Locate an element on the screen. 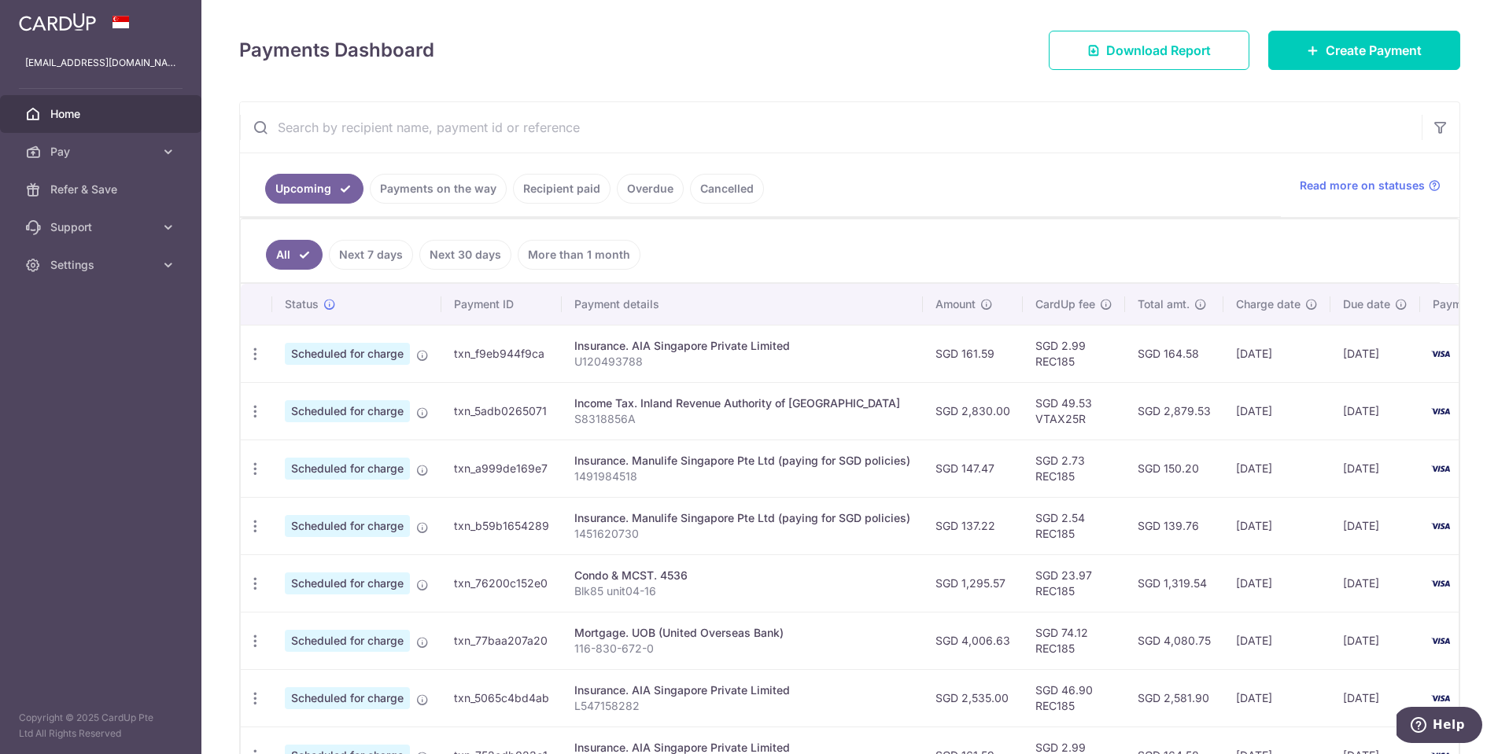 This screenshot has width=1498, height=754. span: Total amt. is located at coordinates (1163, 304).